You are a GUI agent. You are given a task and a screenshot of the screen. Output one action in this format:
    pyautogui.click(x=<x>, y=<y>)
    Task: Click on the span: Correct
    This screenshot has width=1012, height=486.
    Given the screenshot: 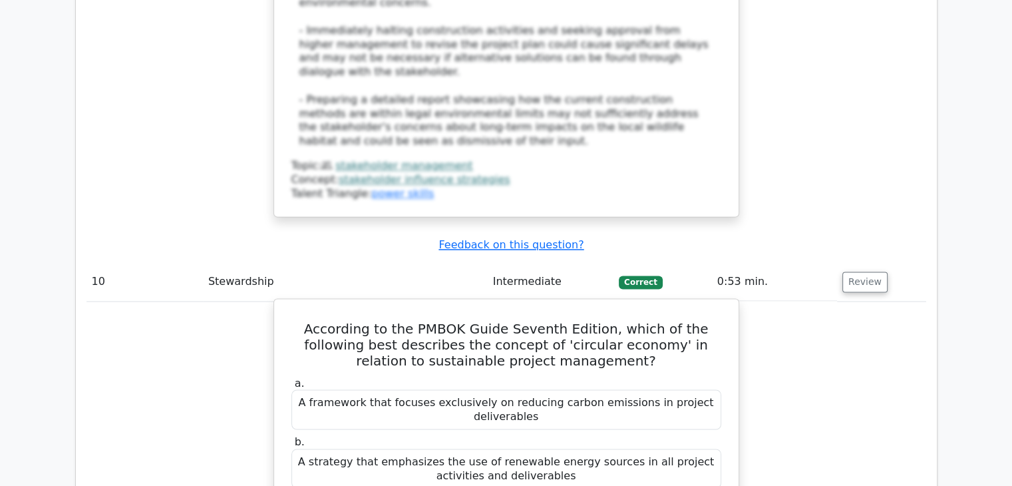 What is the action you would take?
    pyautogui.click(x=640, y=282)
    